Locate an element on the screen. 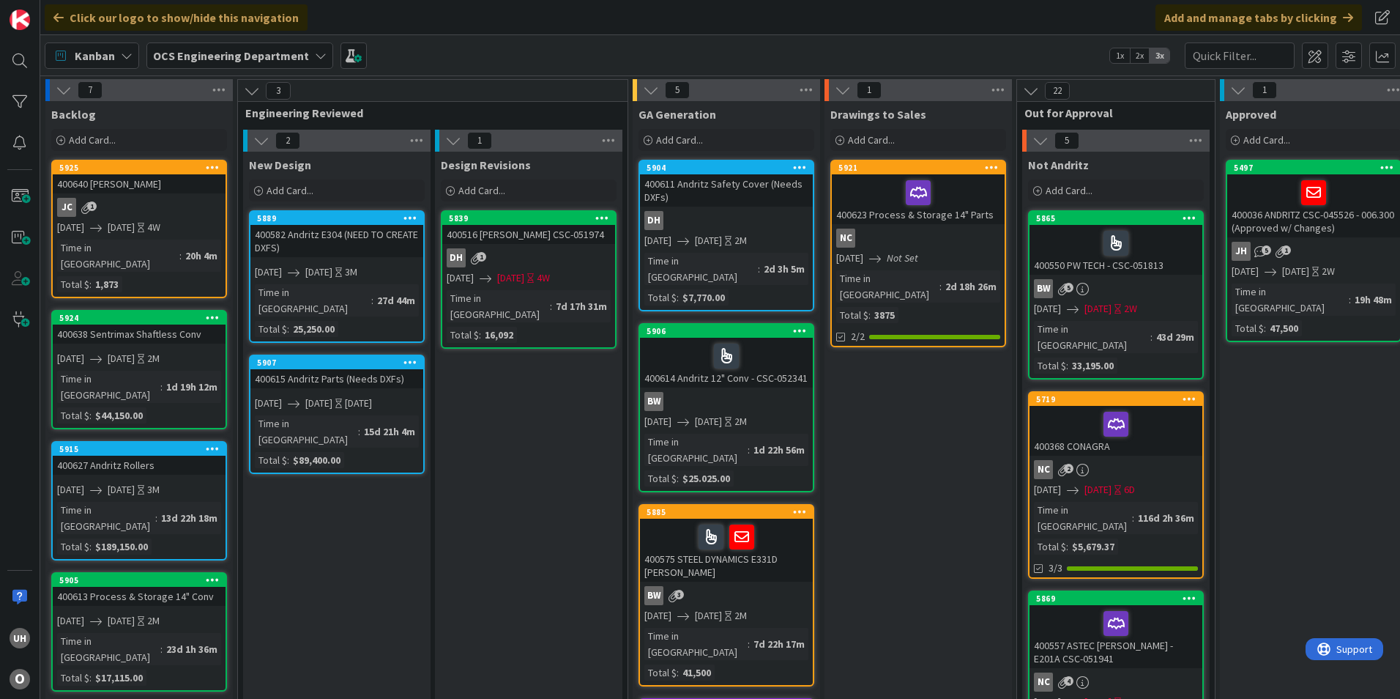 This screenshot has width=1400, height=699. i: Not Set is located at coordinates (902, 258).